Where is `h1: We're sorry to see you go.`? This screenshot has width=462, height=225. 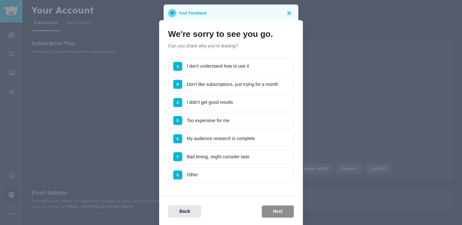
h1: We're sorry to see you go. is located at coordinates (231, 34).